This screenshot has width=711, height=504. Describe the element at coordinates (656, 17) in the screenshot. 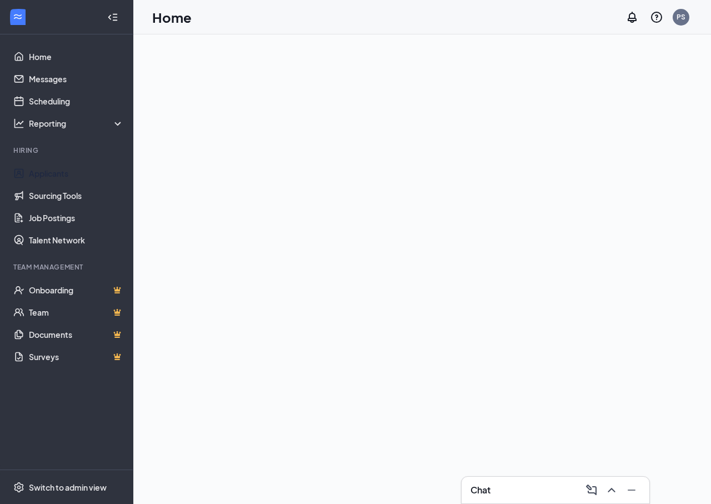

I see `svg: QuestionInfo` at that location.